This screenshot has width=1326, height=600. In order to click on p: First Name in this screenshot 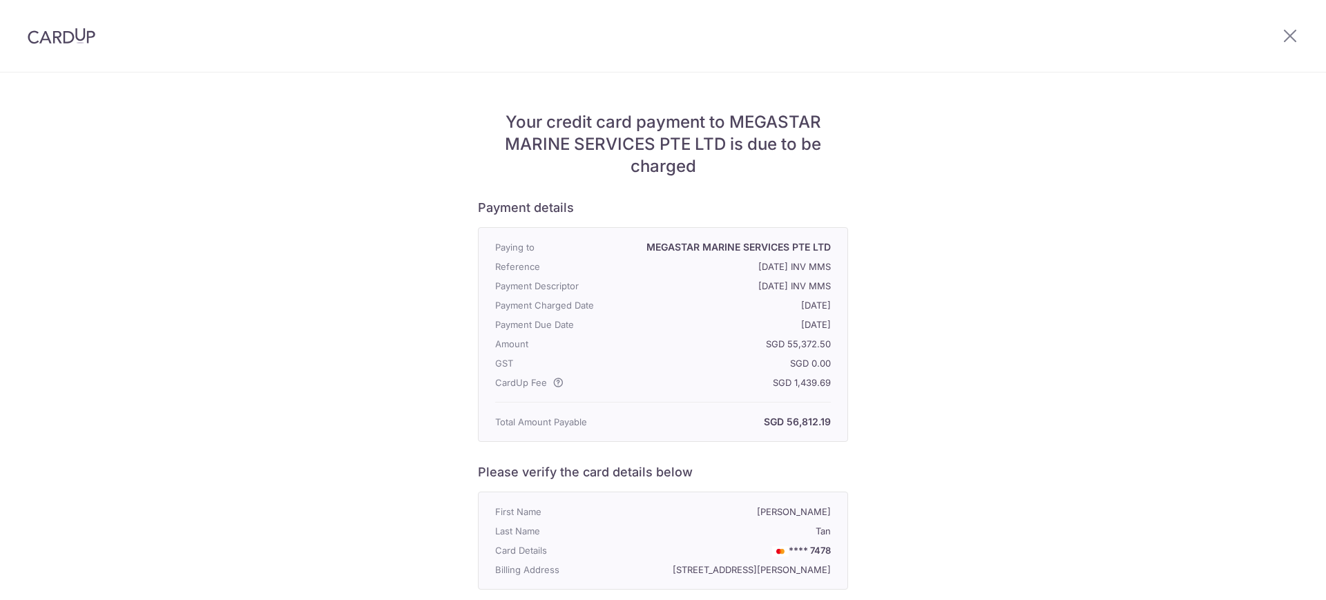, I will do `click(562, 512)`.